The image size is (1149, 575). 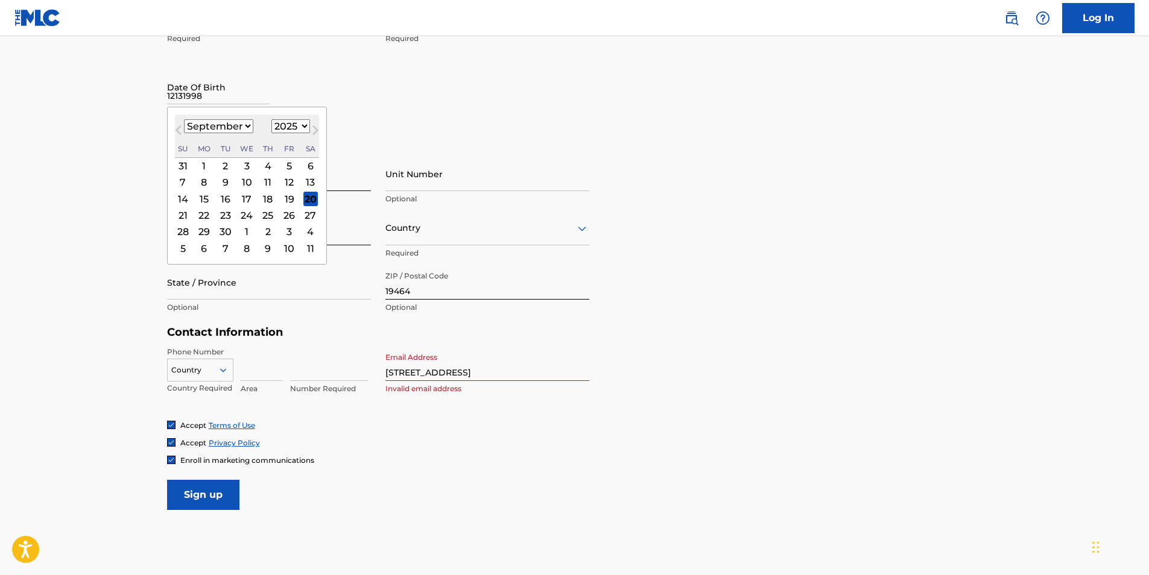 What do you see at coordinates (311, 232) in the screenshot?
I see `div: Choose Saturday, October 4th, 2025` at bounding box center [311, 232].